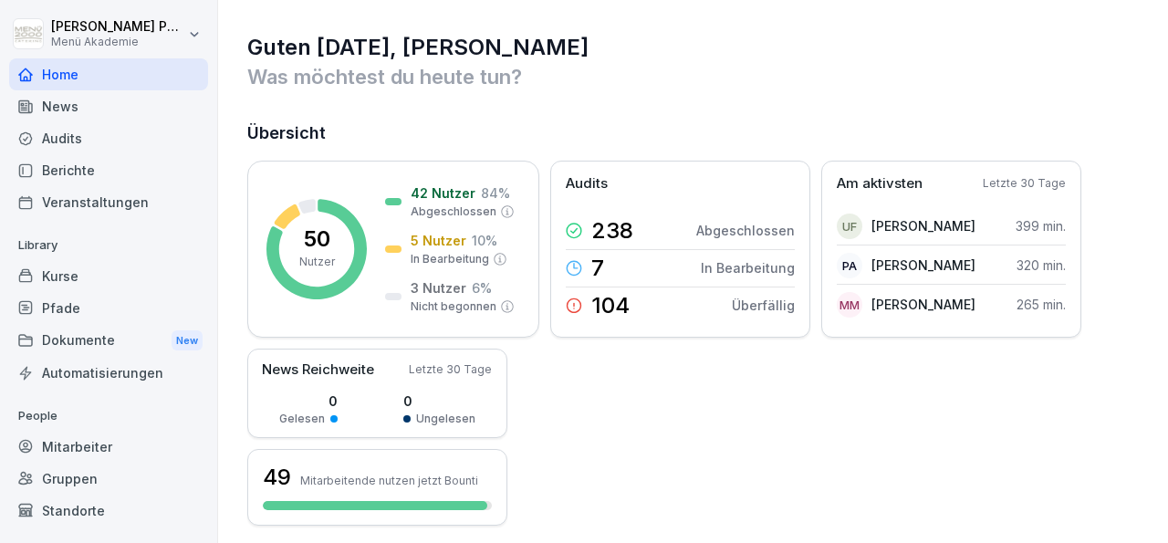 This screenshot has width=1168, height=543. I want to click on p: 265 min., so click(1041, 304).